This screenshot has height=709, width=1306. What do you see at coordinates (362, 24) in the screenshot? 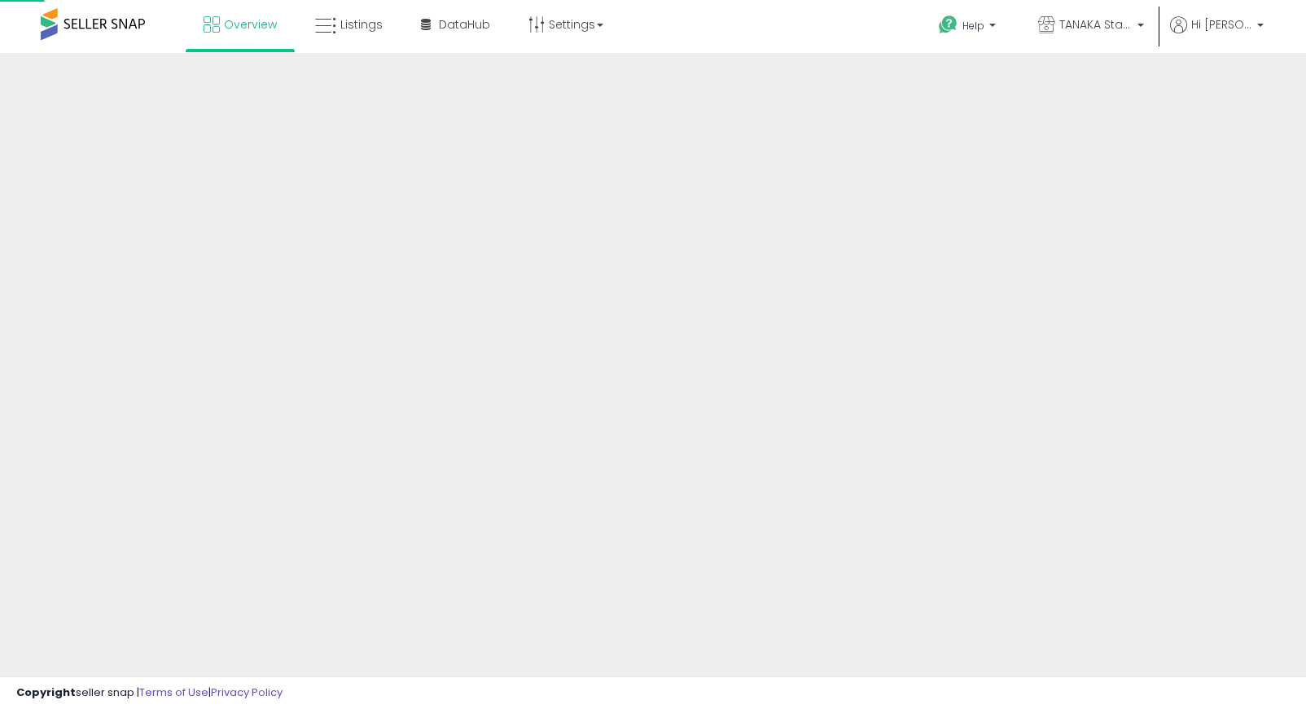
I see `span: Listings` at bounding box center [362, 24].